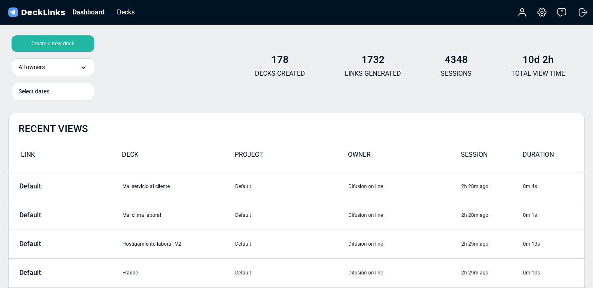  Describe the element at coordinates (373, 74) in the screenshot. I see `p: LINKS GENERATED` at that location.